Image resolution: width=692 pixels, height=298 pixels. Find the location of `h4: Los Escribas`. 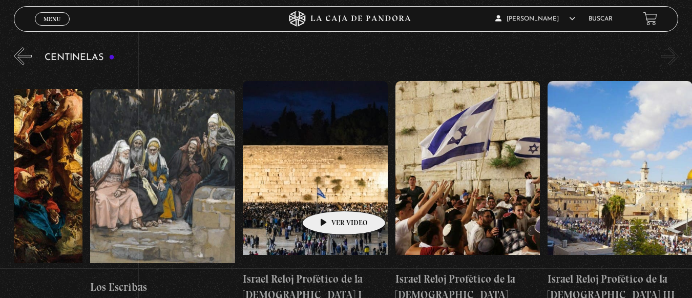

h4: Los Escribas is located at coordinates (162, 287).